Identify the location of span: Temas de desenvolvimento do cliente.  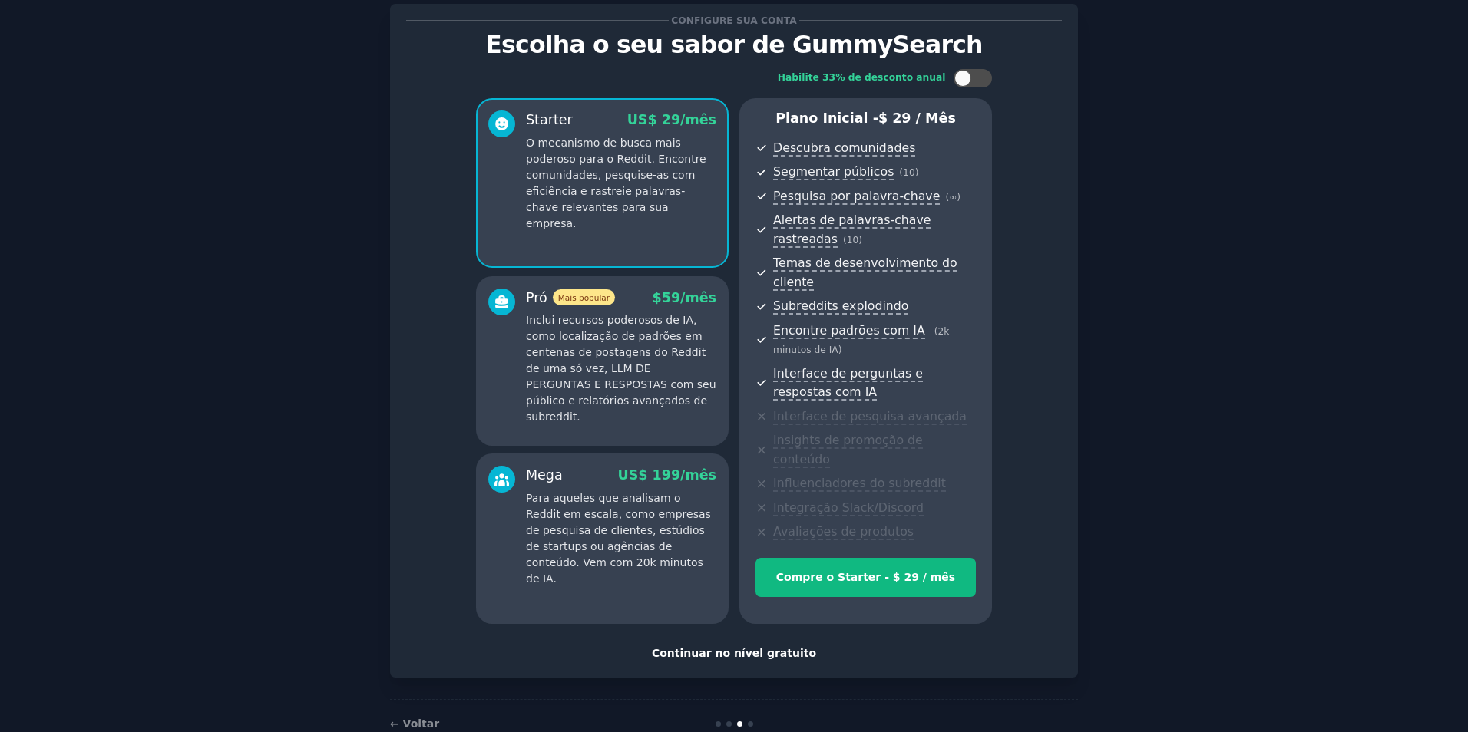
(865, 273).